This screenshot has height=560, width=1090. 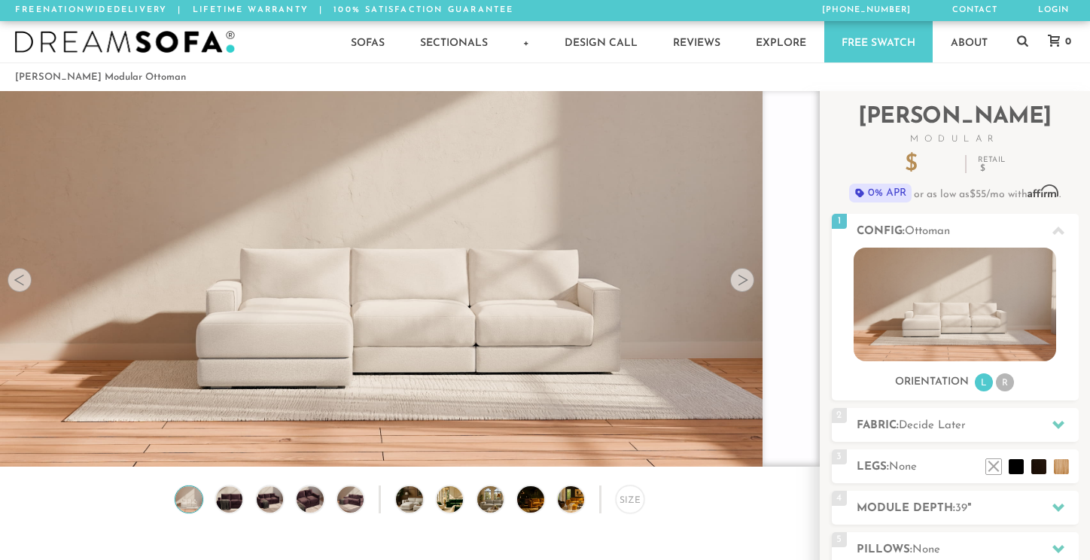 What do you see at coordinates (601, 41) in the screenshot?
I see `a: Design Call` at bounding box center [601, 41].